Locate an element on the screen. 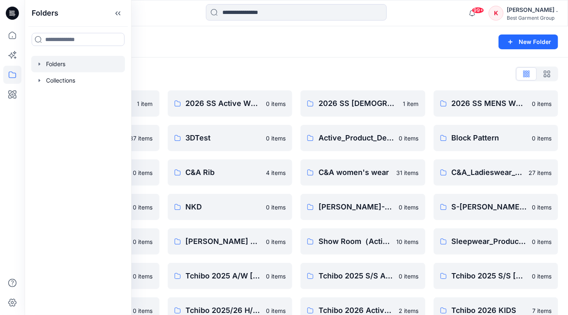 This screenshot has height=315, width=568. p: Block Pattern is located at coordinates (490, 138).